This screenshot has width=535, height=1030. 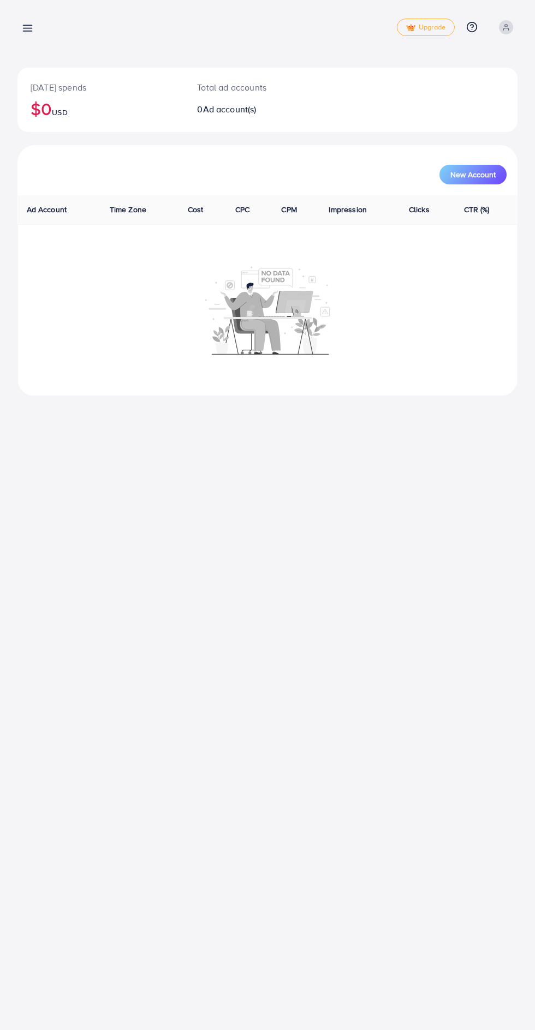 I want to click on span: New Account, so click(x=472, y=175).